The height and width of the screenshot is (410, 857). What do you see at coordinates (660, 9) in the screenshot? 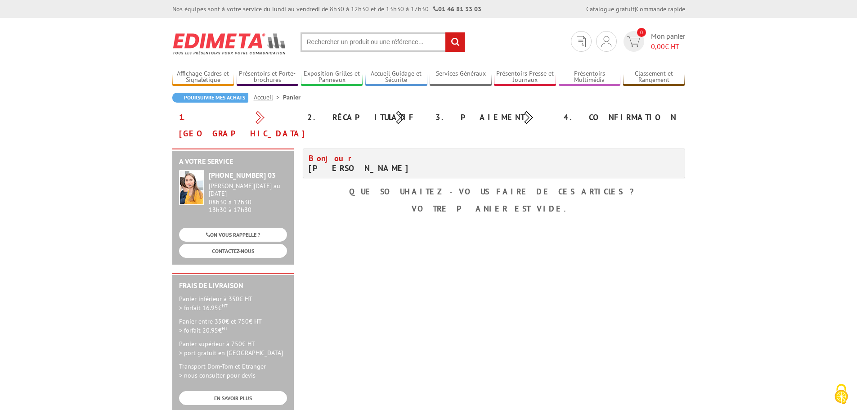
I see `a: Commande rapide` at bounding box center [660, 9].